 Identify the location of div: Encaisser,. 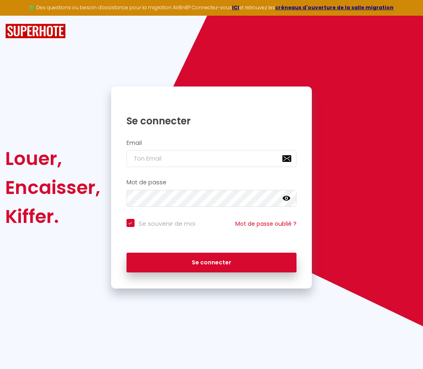
(53, 188).